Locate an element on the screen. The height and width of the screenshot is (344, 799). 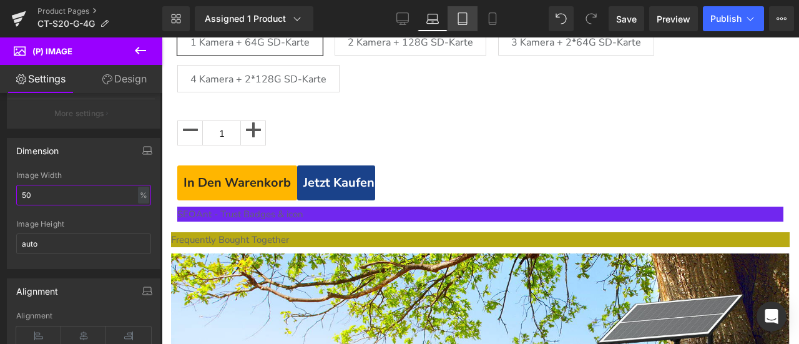
a: Laptop is located at coordinates (432, 19).